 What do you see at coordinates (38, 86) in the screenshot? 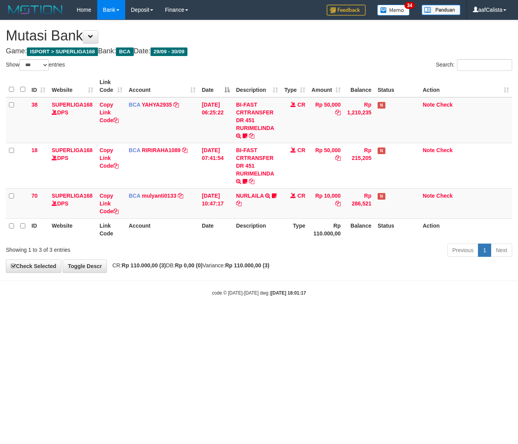
I see `th: ID: activate to sort column ascending` at bounding box center [38, 86].